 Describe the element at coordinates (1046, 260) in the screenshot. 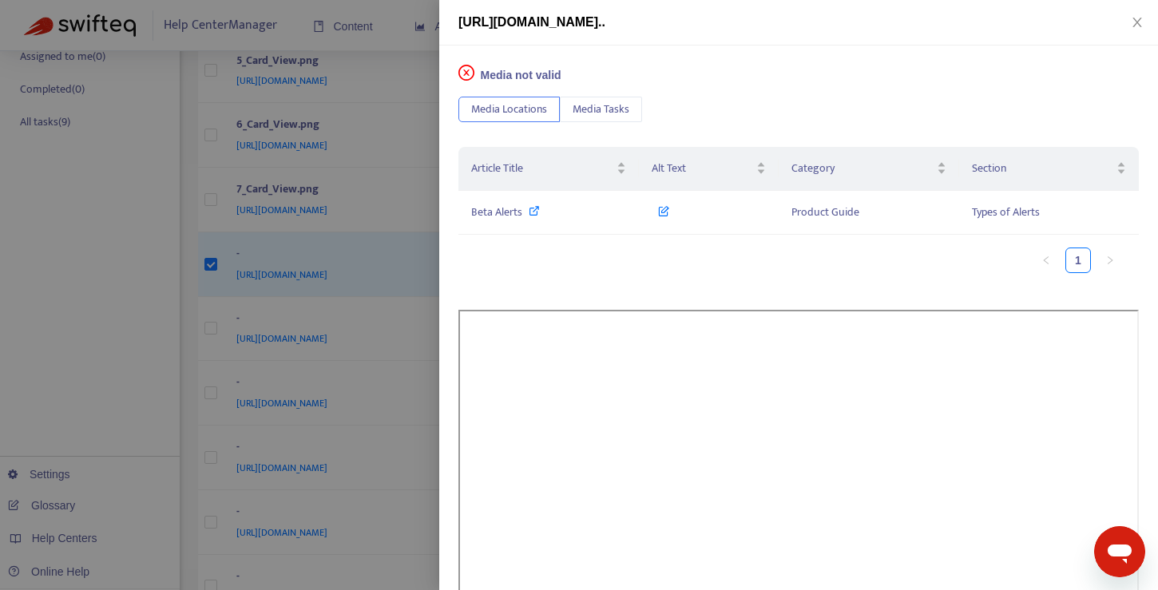

I see `li: Previous Page` at that location.